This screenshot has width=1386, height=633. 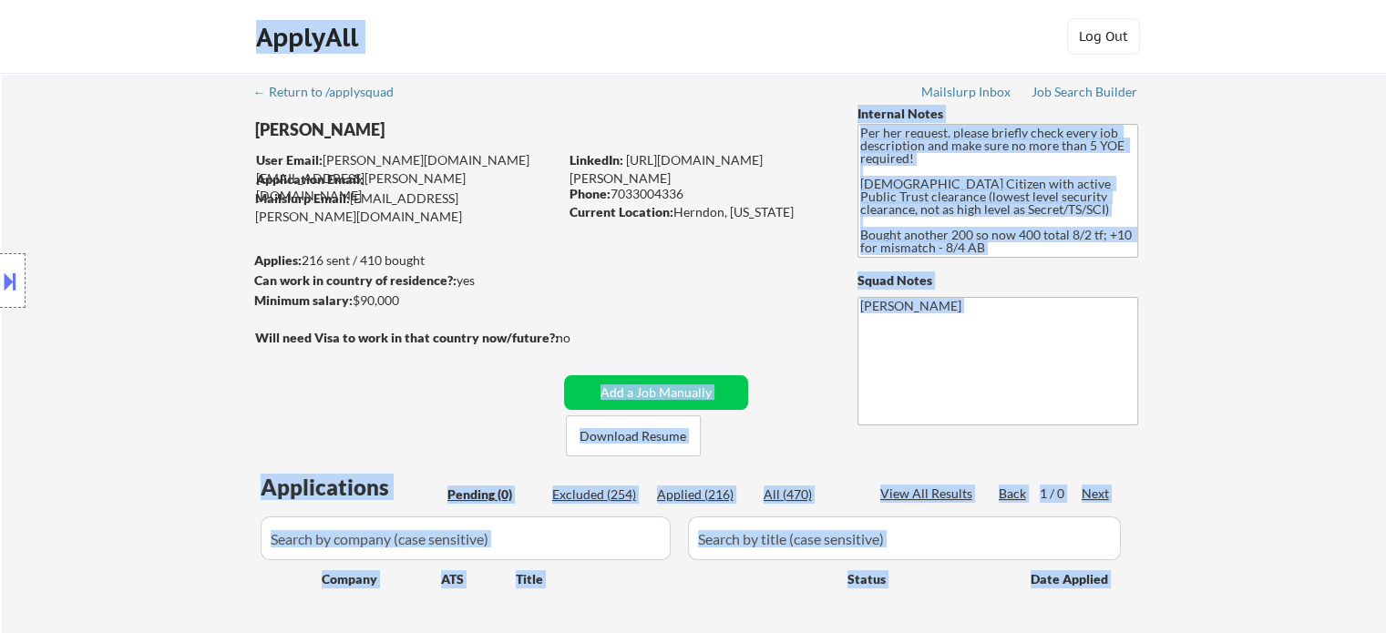 I want to click on div: Company, so click(x=381, y=580).